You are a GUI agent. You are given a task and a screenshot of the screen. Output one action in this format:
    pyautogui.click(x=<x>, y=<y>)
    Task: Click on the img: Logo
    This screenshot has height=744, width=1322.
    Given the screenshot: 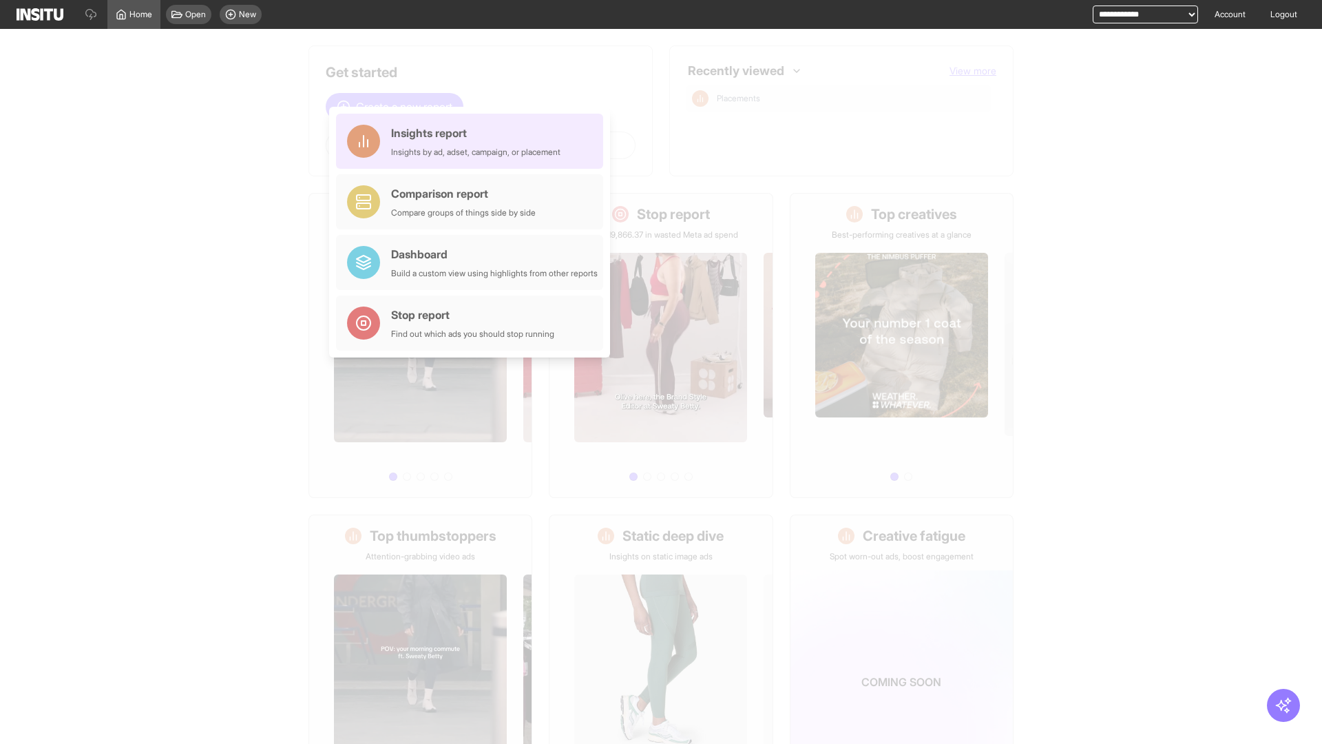 What is the action you would take?
    pyautogui.click(x=40, y=14)
    